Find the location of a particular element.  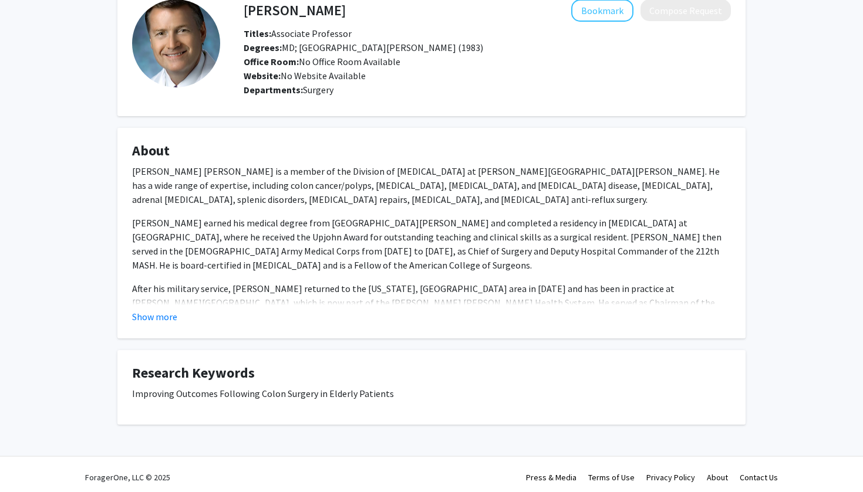

button: Show more is located at coordinates (154, 317).